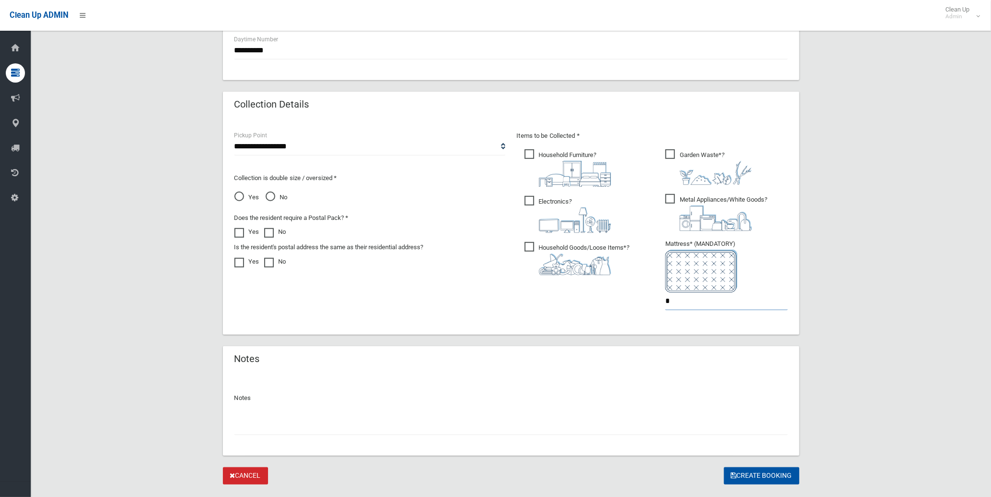 This screenshot has width=991, height=497. What do you see at coordinates (716, 218) in the screenshot?
I see `img: 36c1b0289cb1767239cdd3de9e694f19.png` at bounding box center [716, 218].